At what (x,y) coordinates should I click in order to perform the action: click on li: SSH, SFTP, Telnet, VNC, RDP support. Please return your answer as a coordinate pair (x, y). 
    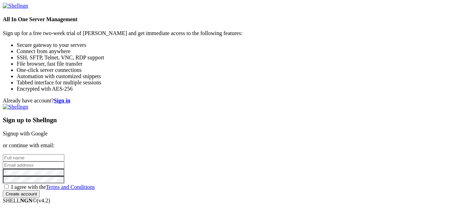
    Looking at the image, I should click on (245, 58).